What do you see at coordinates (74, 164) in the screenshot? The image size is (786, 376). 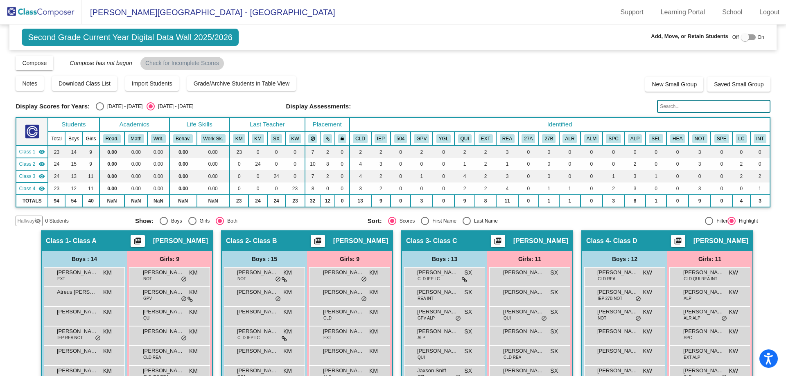 I see `td: 15` at bounding box center [74, 164].